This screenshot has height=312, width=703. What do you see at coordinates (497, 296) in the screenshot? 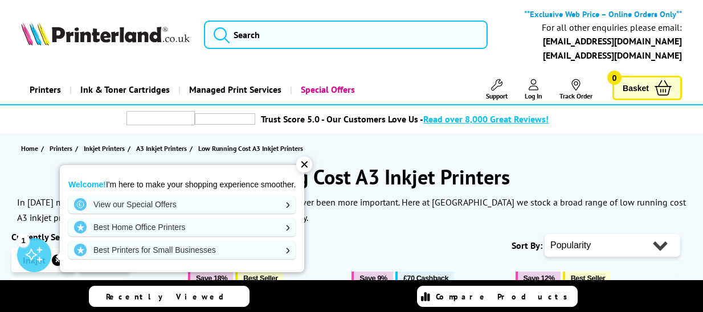
I see `a: Compare Products` at bounding box center [497, 296].